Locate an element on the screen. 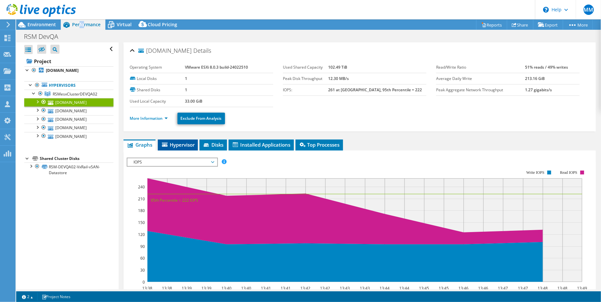 This screenshot has width=601, height=302. a: Hypervisors is located at coordinates (69, 85).